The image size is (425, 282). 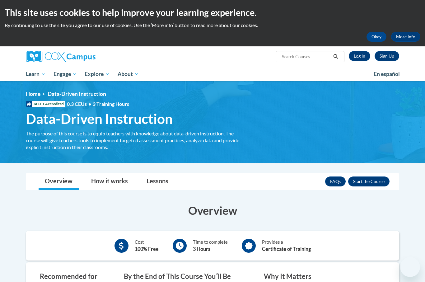 I want to click on h3: Why It Matters, so click(x=324, y=276).